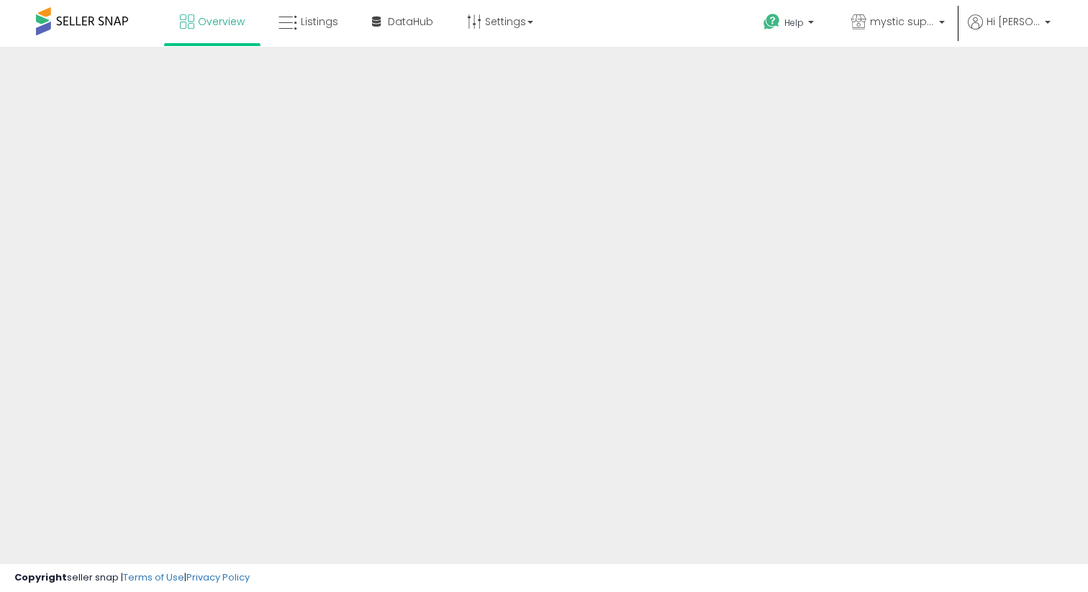  What do you see at coordinates (320, 22) in the screenshot?
I see `span: Listings` at bounding box center [320, 22].